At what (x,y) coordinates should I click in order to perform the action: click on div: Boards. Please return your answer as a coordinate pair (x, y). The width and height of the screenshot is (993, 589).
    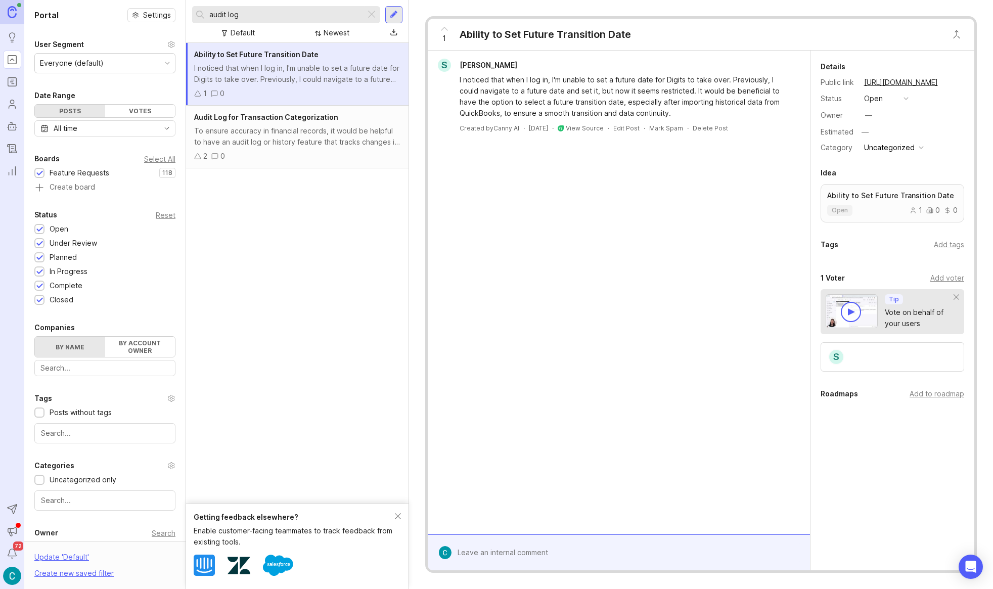
    Looking at the image, I should click on (47, 159).